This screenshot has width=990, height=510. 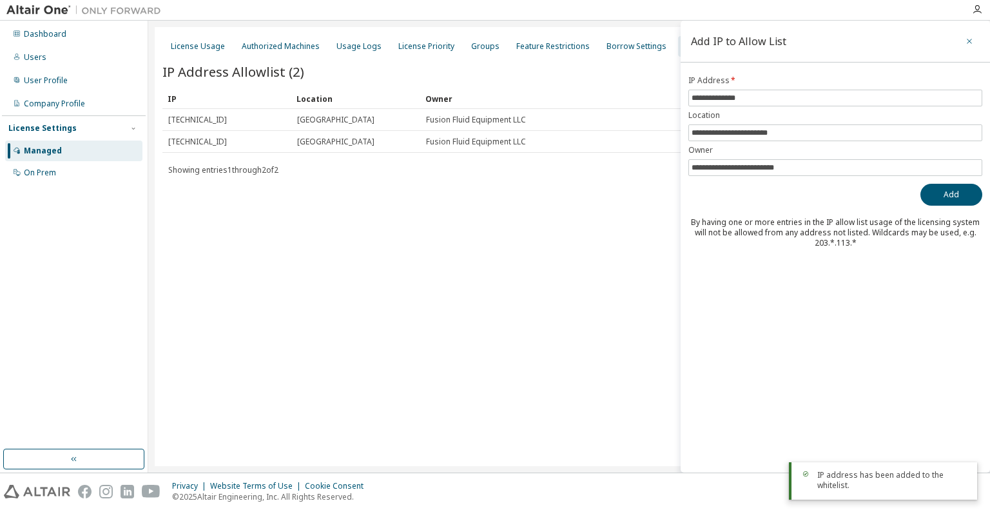 I want to click on img: youtube.svg, so click(x=151, y=491).